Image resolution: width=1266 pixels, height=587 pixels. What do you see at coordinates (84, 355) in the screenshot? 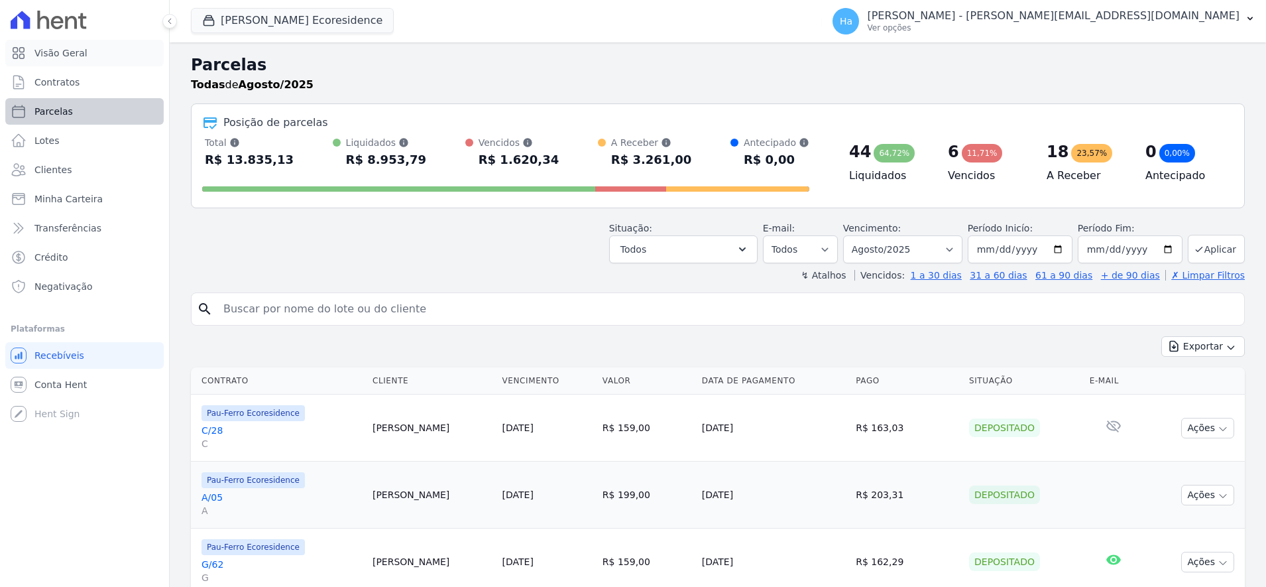
I see `a: Recebíveis` at bounding box center [84, 355].